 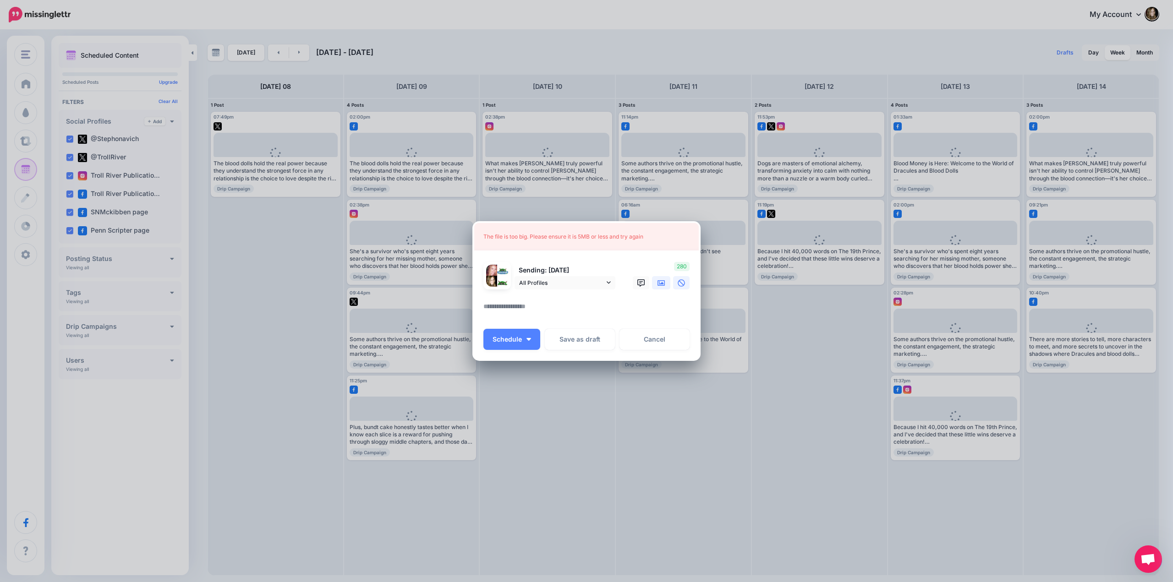 What do you see at coordinates (492, 270) in the screenshot?
I see `img: HRzsaPVm-3629.jpeg` at bounding box center [492, 270].